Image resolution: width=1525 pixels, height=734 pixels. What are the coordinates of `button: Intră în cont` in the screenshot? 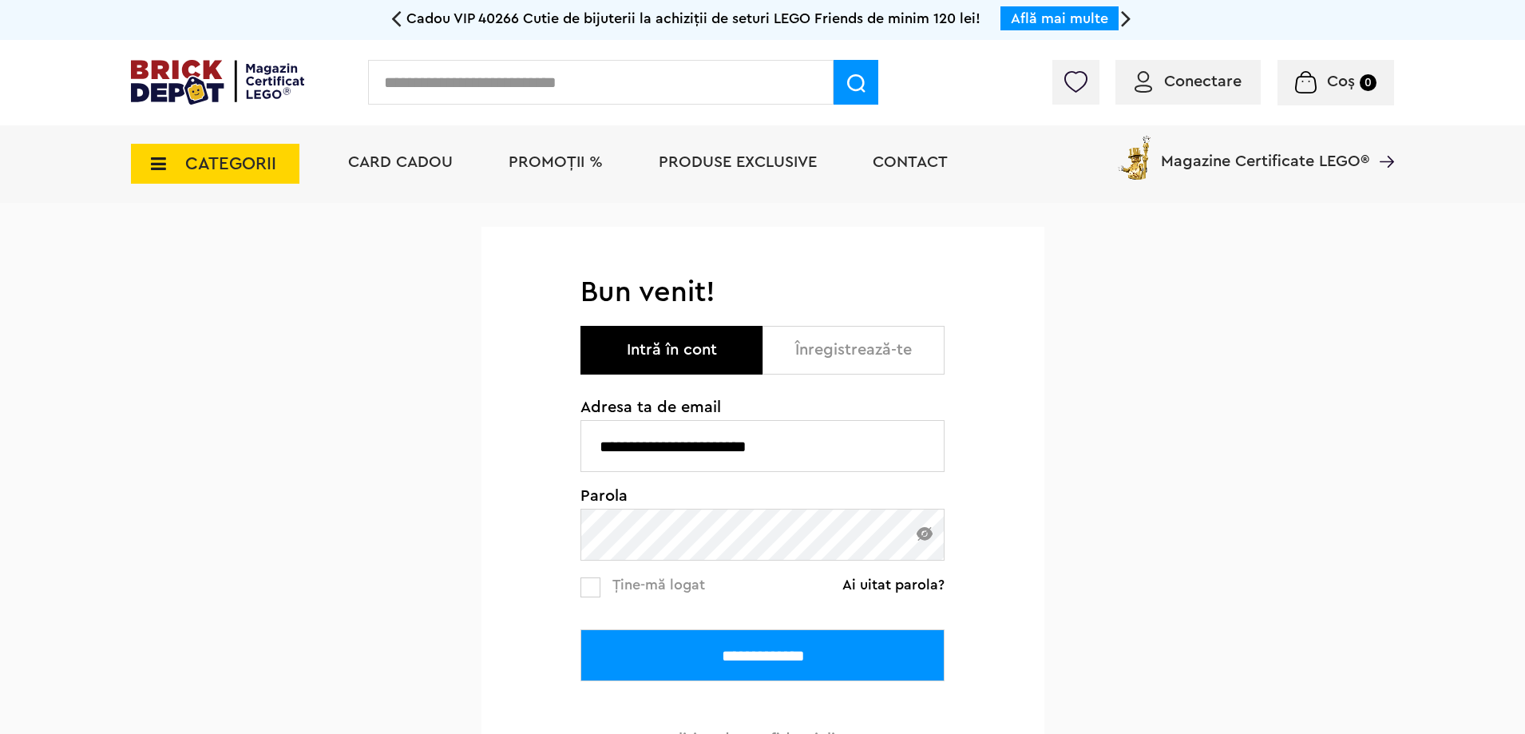 It's located at (671, 350).